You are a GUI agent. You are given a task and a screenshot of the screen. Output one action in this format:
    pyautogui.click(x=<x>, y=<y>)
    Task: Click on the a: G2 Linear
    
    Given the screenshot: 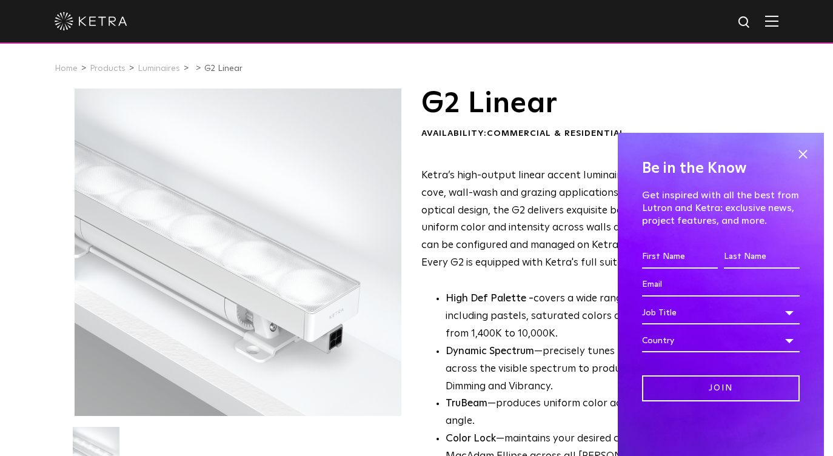 What is the action you would take?
    pyautogui.click(x=223, y=69)
    